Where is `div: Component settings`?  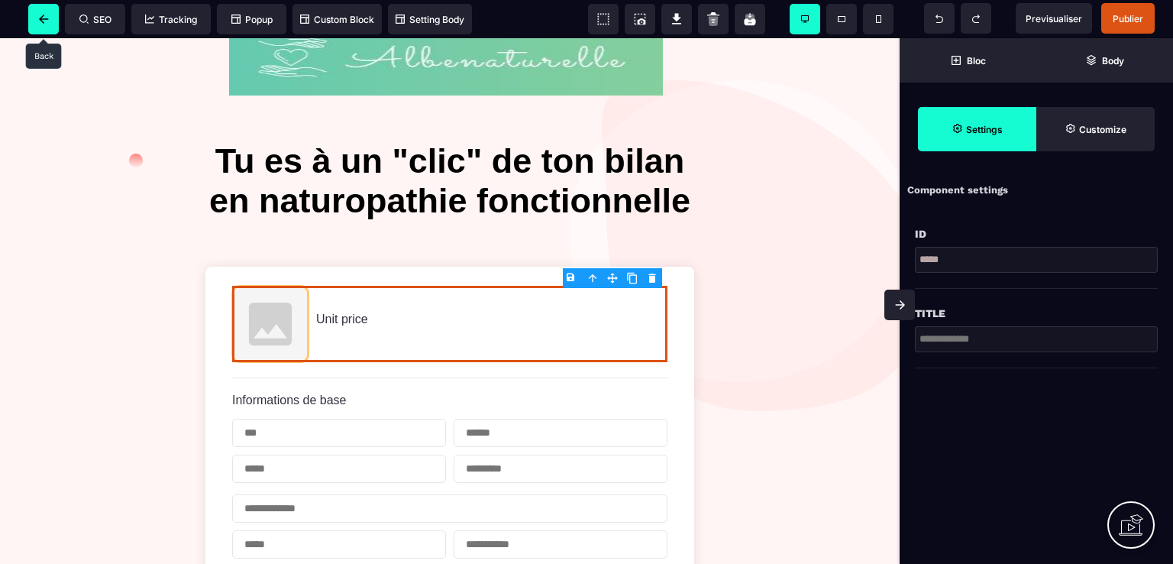
div: Component settings is located at coordinates (1036, 190).